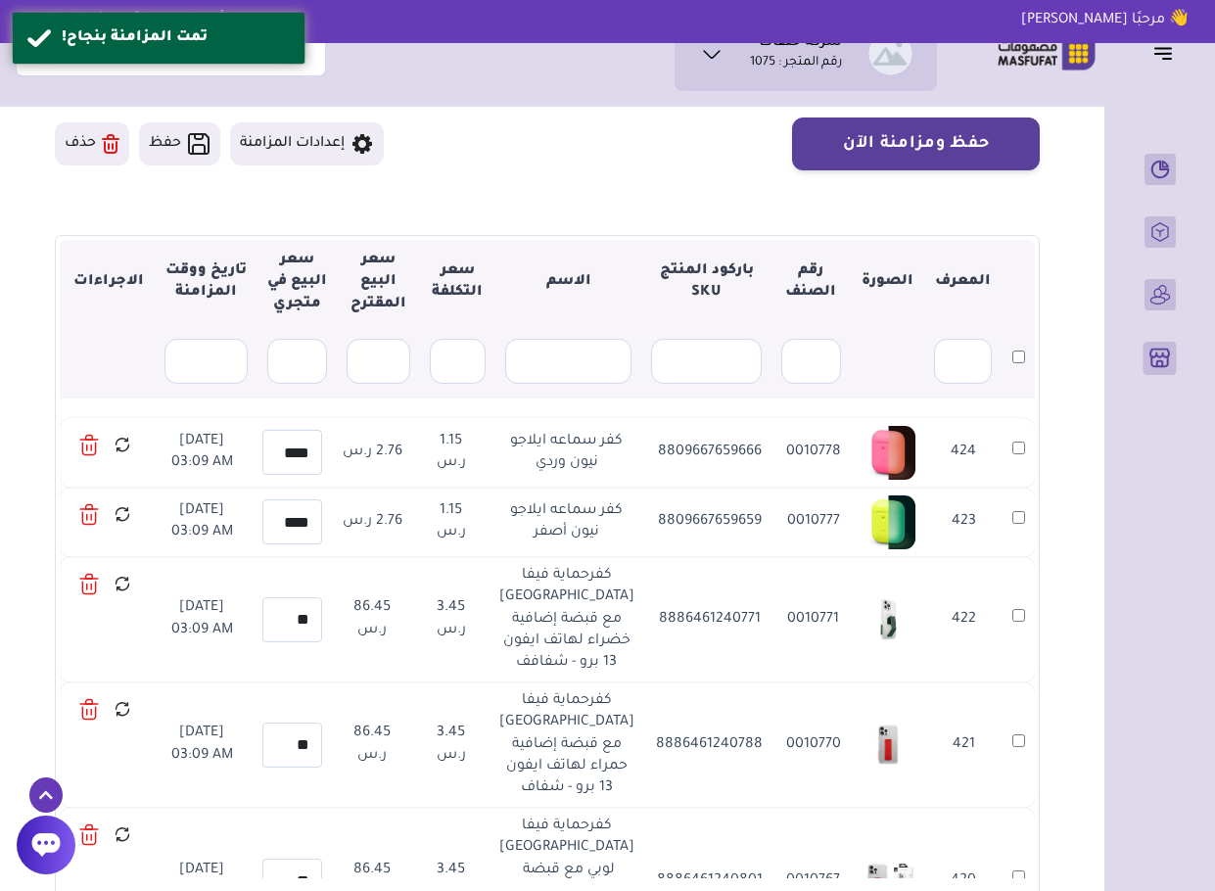 The image size is (1215, 891). I want to click on td: 8886461240771, so click(710, 620).